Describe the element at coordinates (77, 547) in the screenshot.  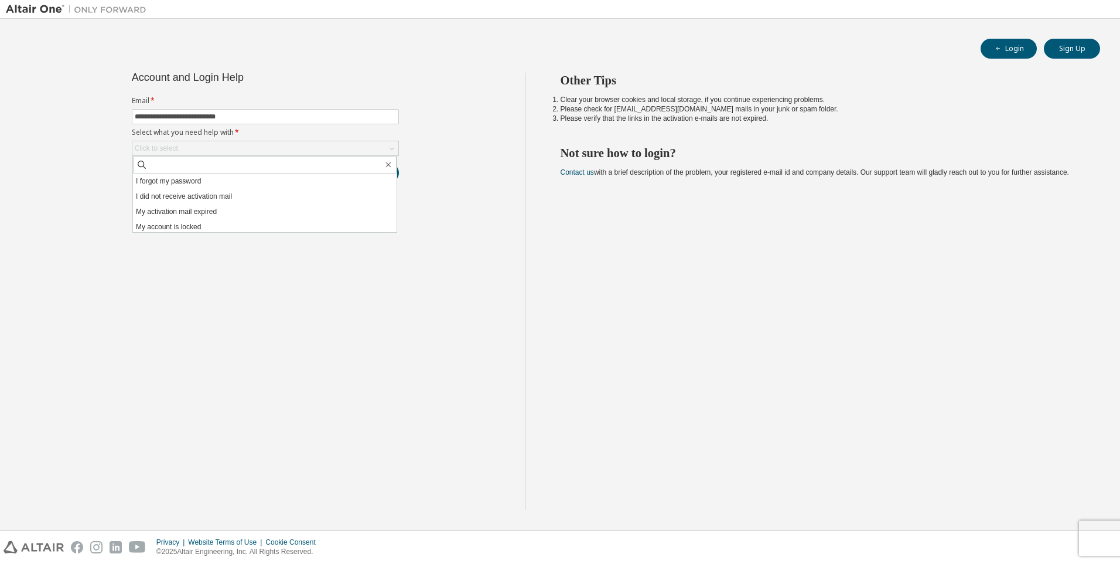
I see `img: facebook.svg` at that location.